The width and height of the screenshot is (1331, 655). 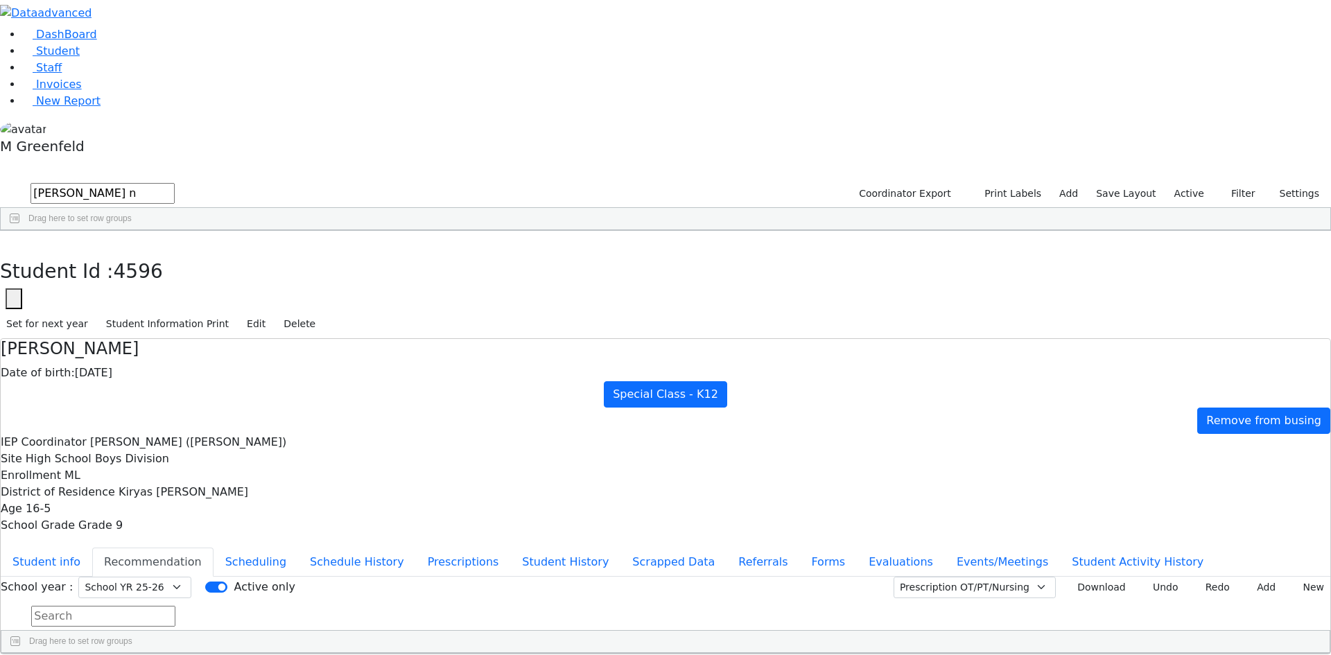 I want to click on span: Grade 9, so click(x=101, y=525).